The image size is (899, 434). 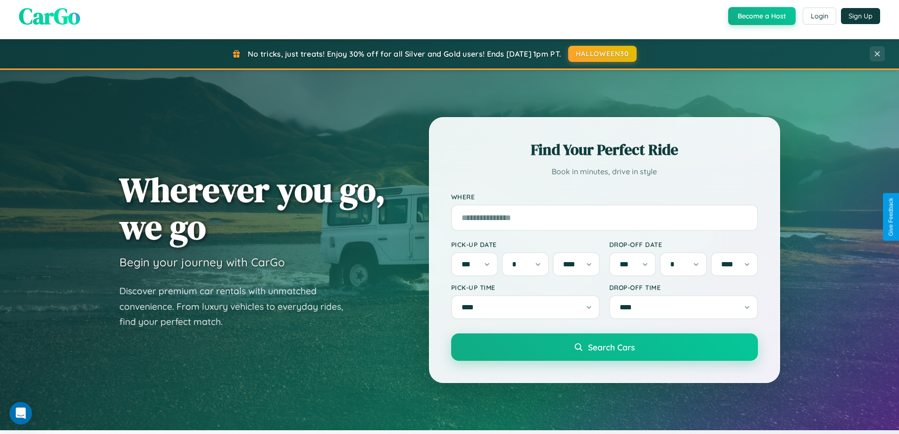 I want to click on p: Book in minutes, drive in style, so click(x=605, y=171).